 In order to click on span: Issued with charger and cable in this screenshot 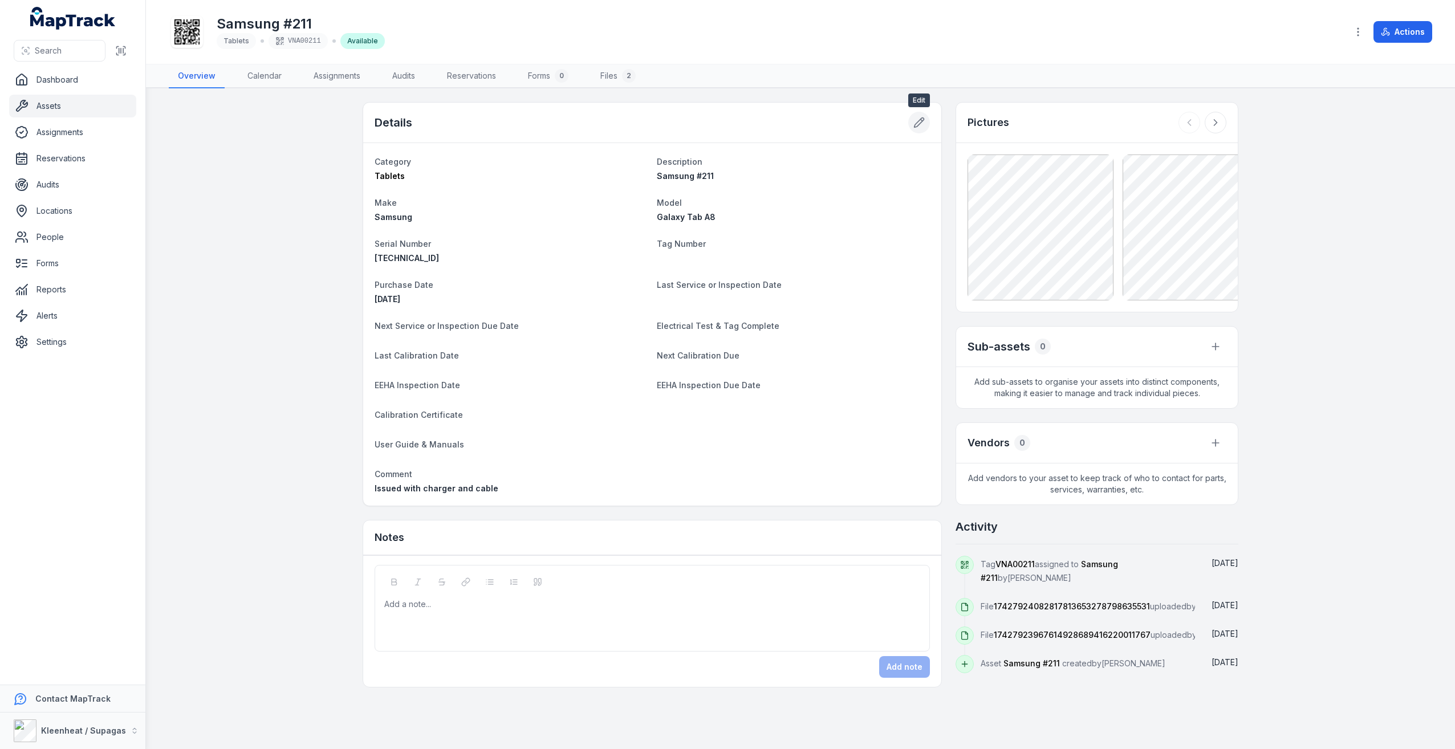, I will do `click(436, 488)`.